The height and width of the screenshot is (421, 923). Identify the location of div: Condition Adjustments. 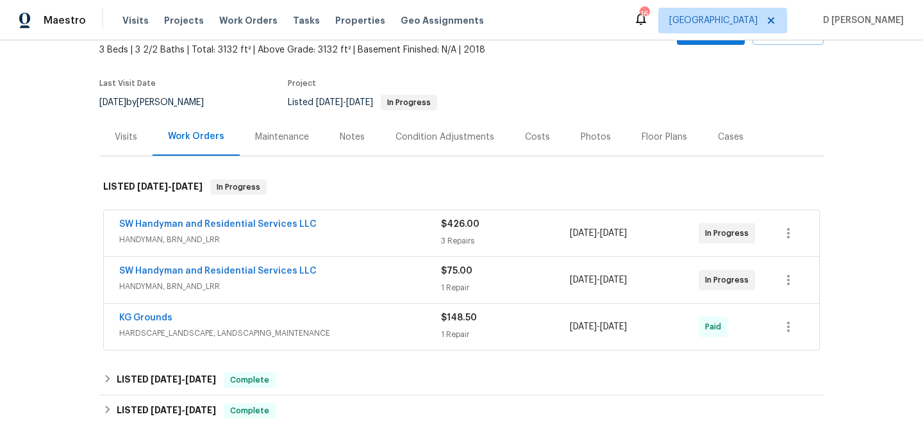
(445, 137).